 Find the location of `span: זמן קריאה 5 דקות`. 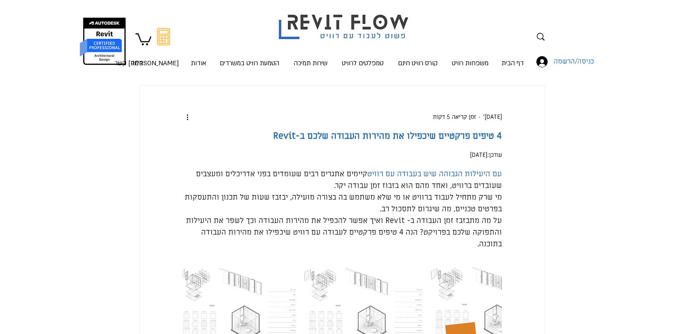

span: זמן קריאה 5 דקות is located at coordinates (455, 117).